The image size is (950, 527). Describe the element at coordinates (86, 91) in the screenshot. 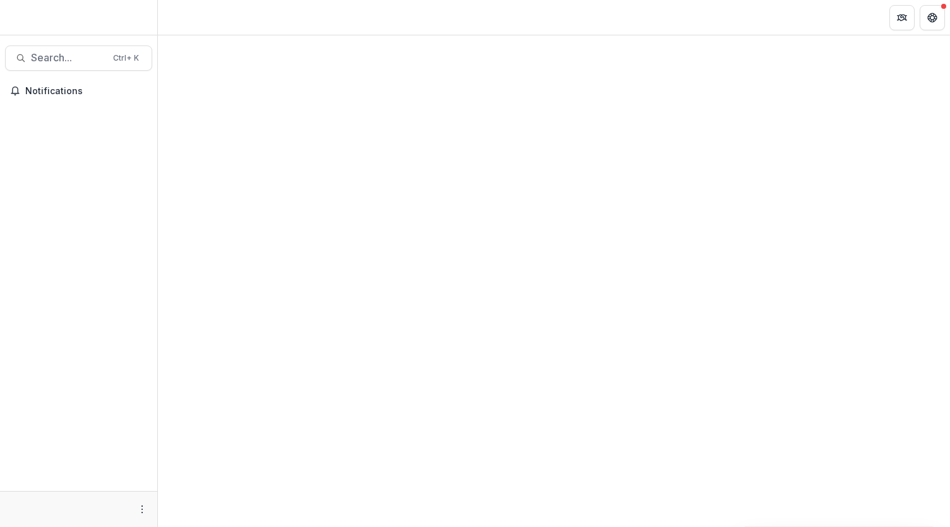

I see `span: Notifications` at that location.